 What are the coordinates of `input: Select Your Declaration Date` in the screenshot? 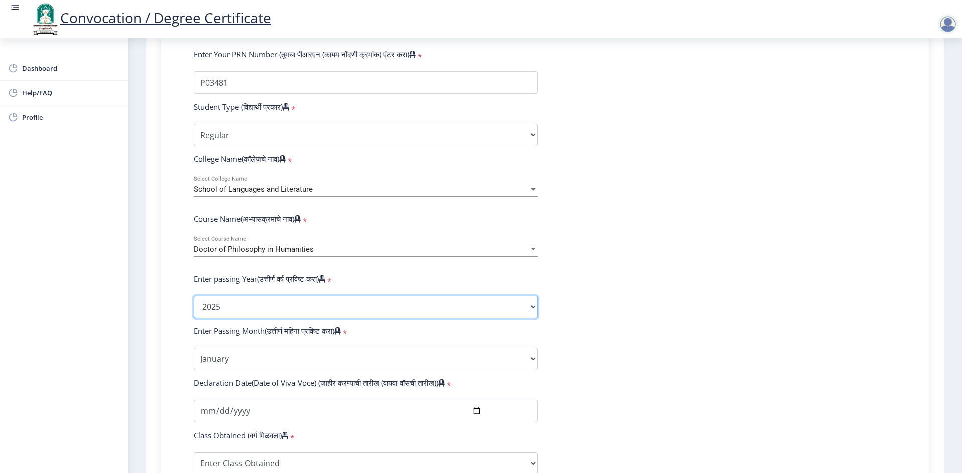 It's located at (366, 411).